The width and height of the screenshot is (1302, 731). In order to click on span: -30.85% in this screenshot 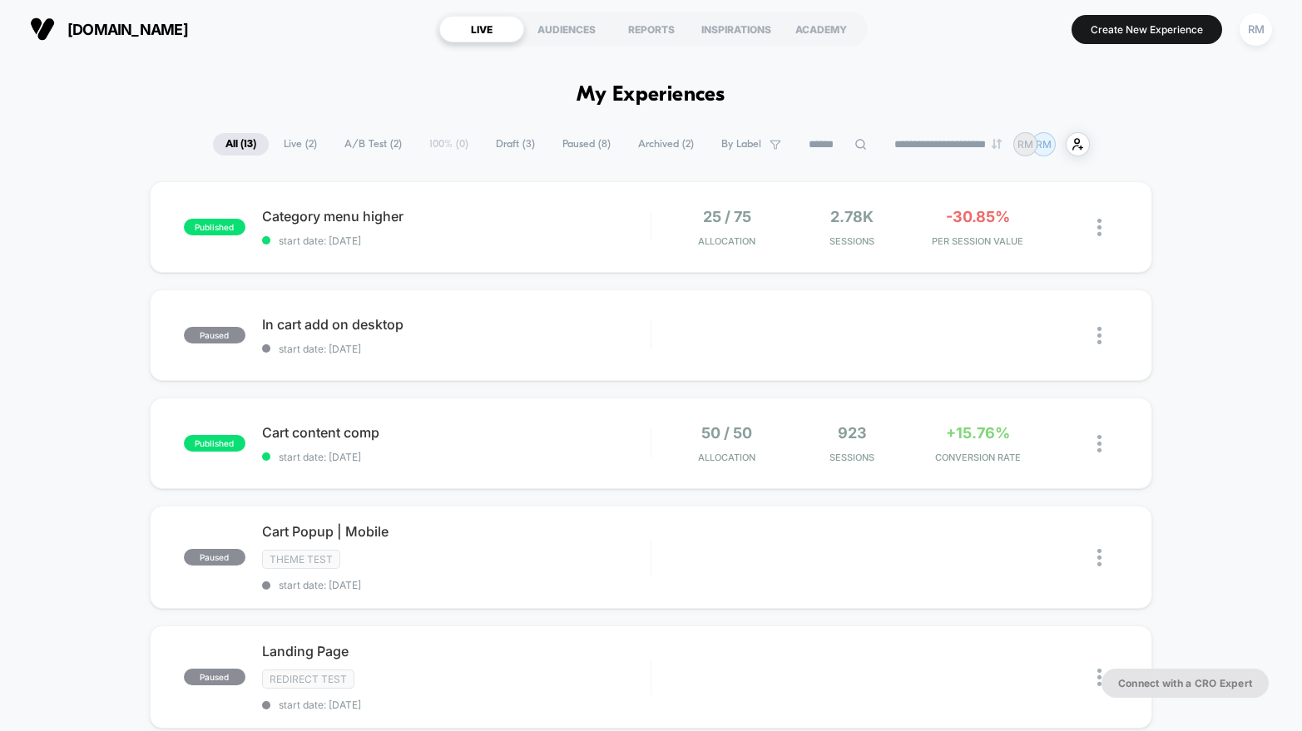, I will do `click(978, 216)`.